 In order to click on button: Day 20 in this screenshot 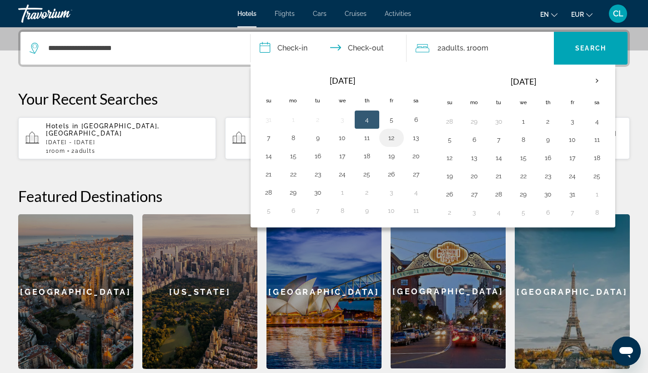, I will do `click(416, 156)`.